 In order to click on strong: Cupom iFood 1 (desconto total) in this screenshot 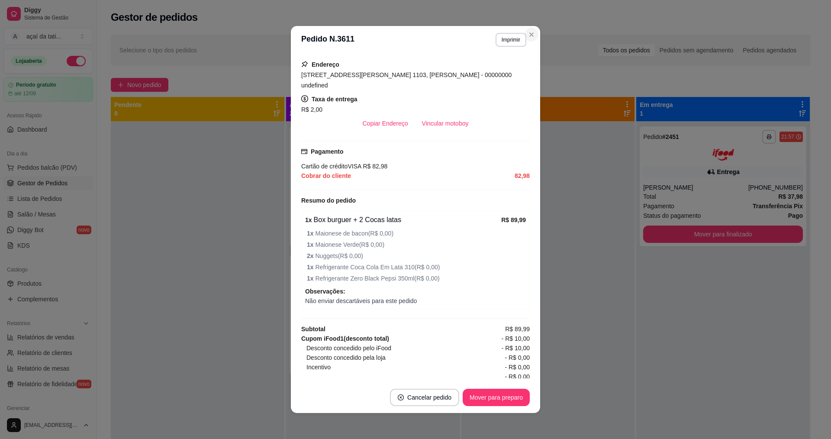, I will do `click(345, 338)`.